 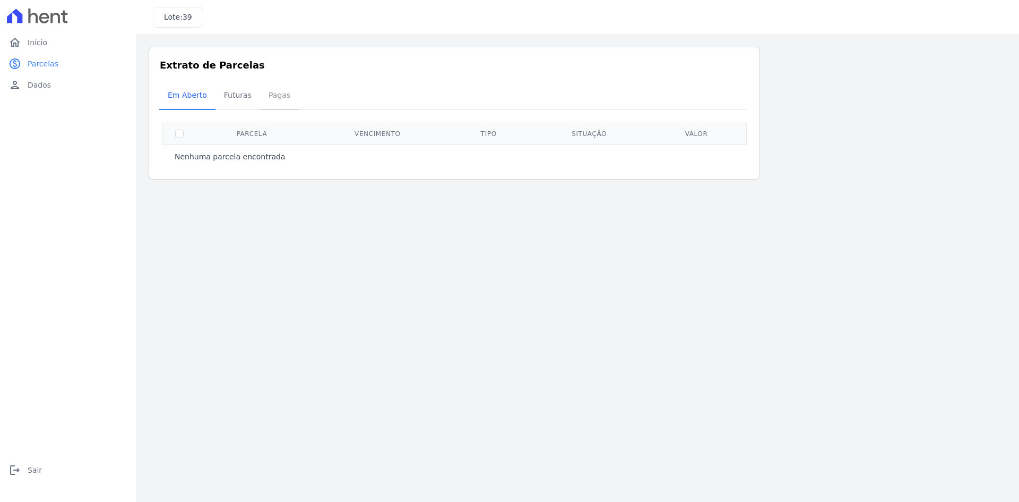 What do you see at coordinates (187, 17) in the screenshot?
I see `span: 39` at bounding box center [187, 17].